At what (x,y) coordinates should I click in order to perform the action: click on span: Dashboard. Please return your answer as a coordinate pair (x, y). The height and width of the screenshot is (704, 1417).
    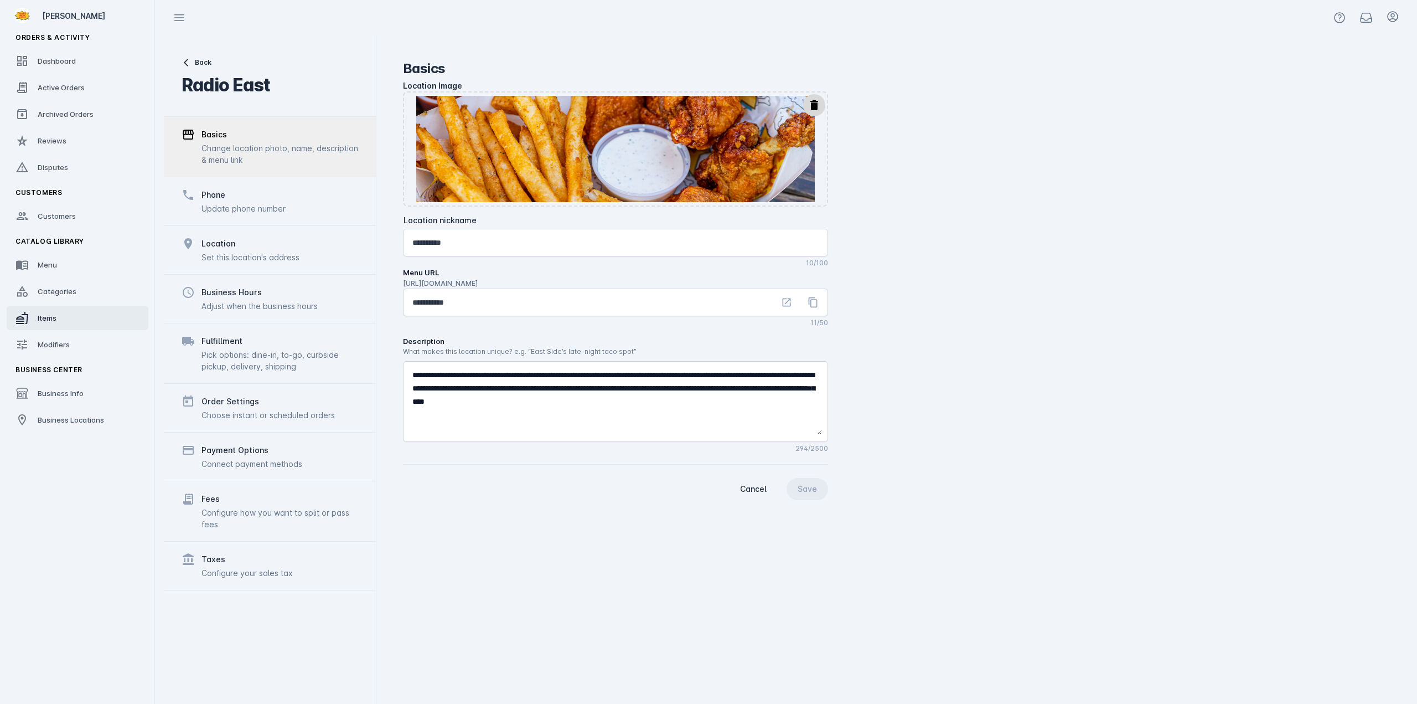
    Looking at the image, I should click on (56, 61).